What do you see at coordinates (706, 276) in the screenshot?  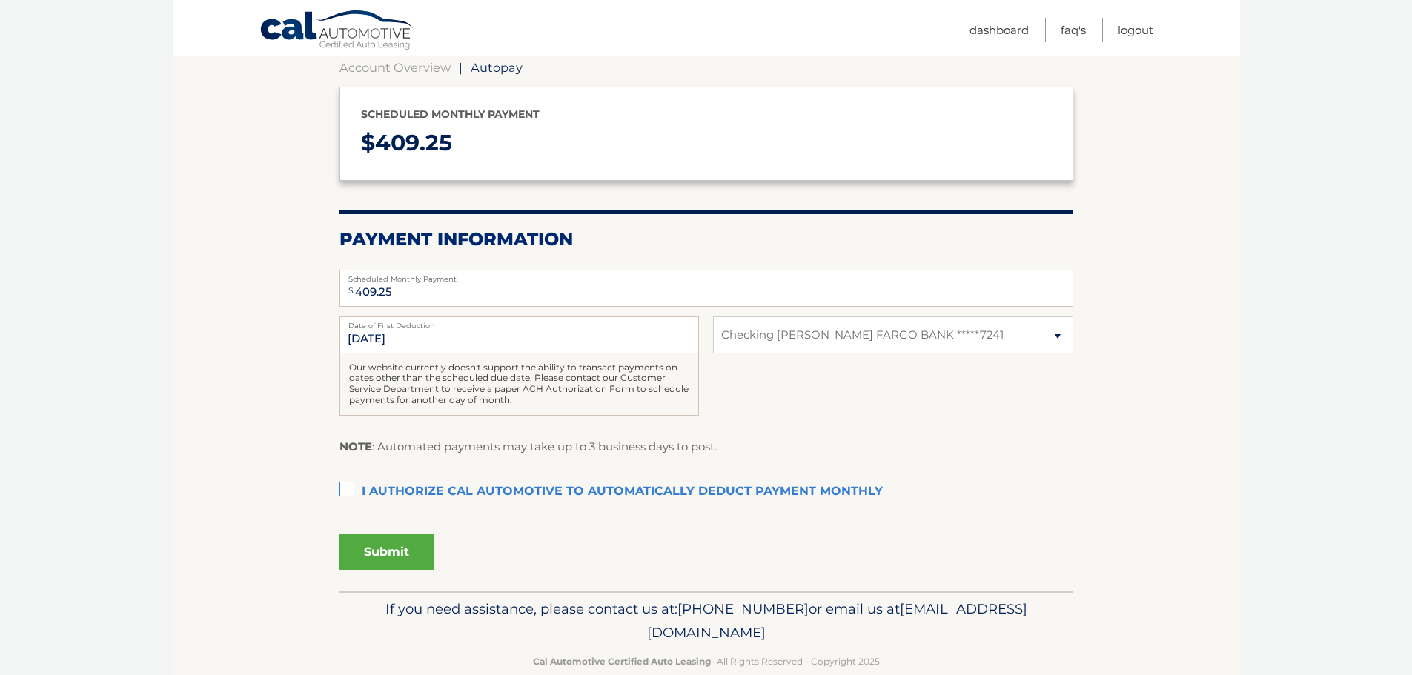 I see `label: Scheduled Monthly Payment` at bounding box center [706, 276].